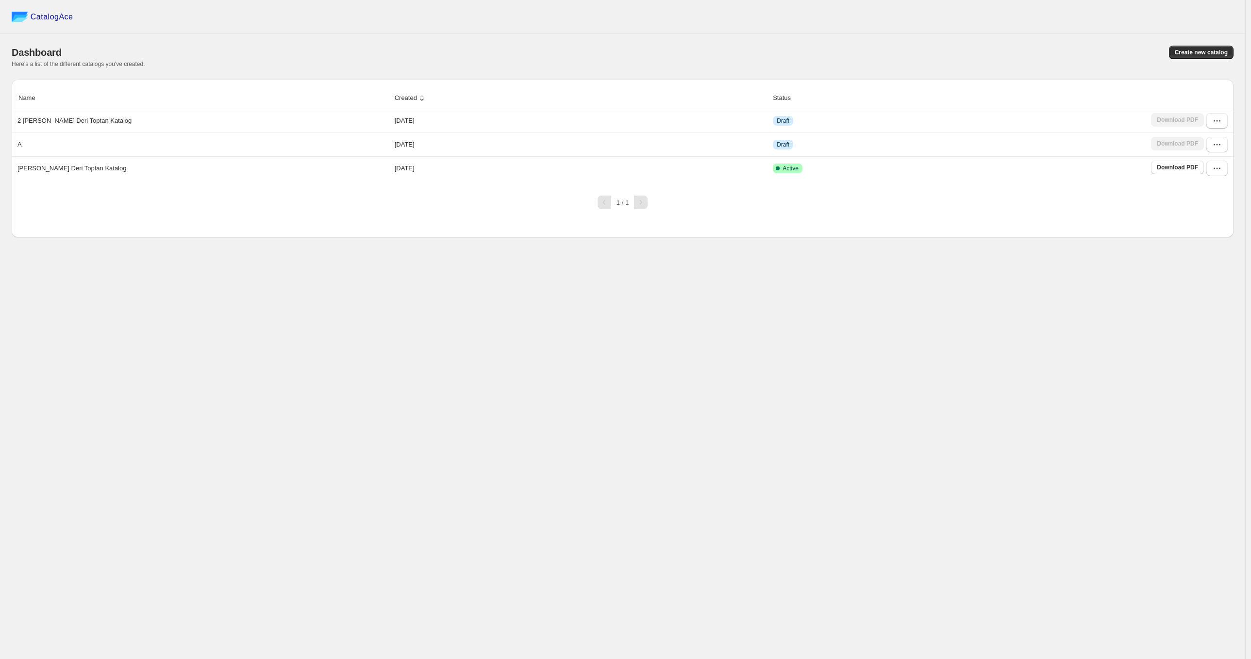  Describe the element at coordinates (411, 98) in the screenshot. I see `button: Created` at that location.